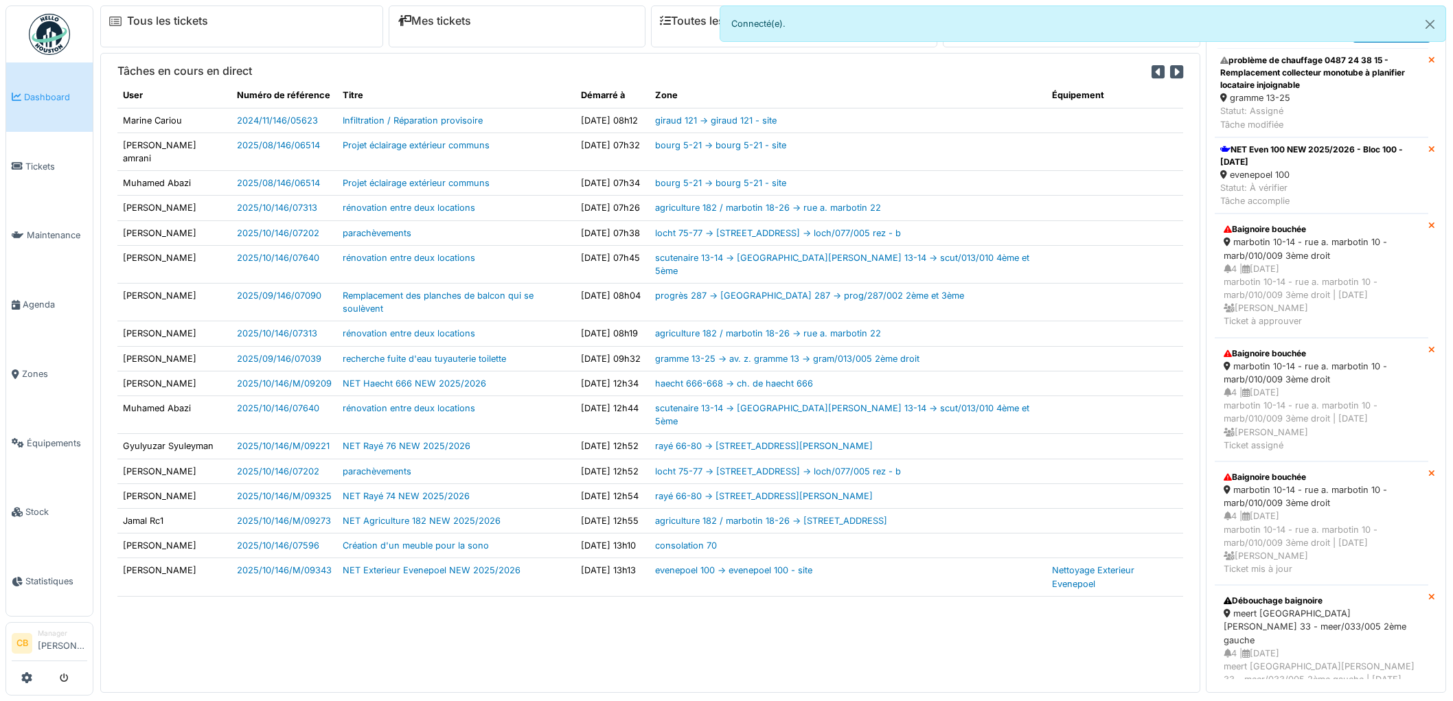 Image resolution: width=1453 pixels, height=701 pixels. Describe the element at coordinates (1430, 24) in the screenshot. I see `button: Close` at that location.